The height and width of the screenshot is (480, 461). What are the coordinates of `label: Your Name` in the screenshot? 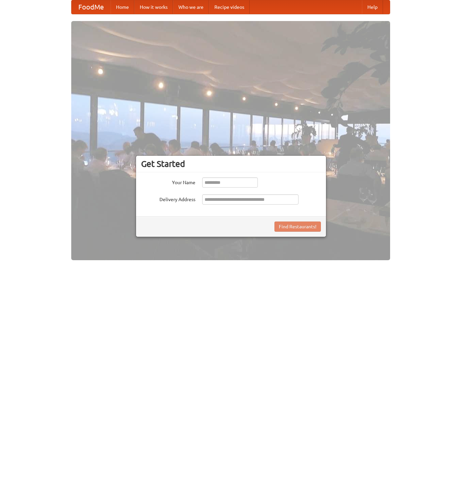 It's located at (168, 181).